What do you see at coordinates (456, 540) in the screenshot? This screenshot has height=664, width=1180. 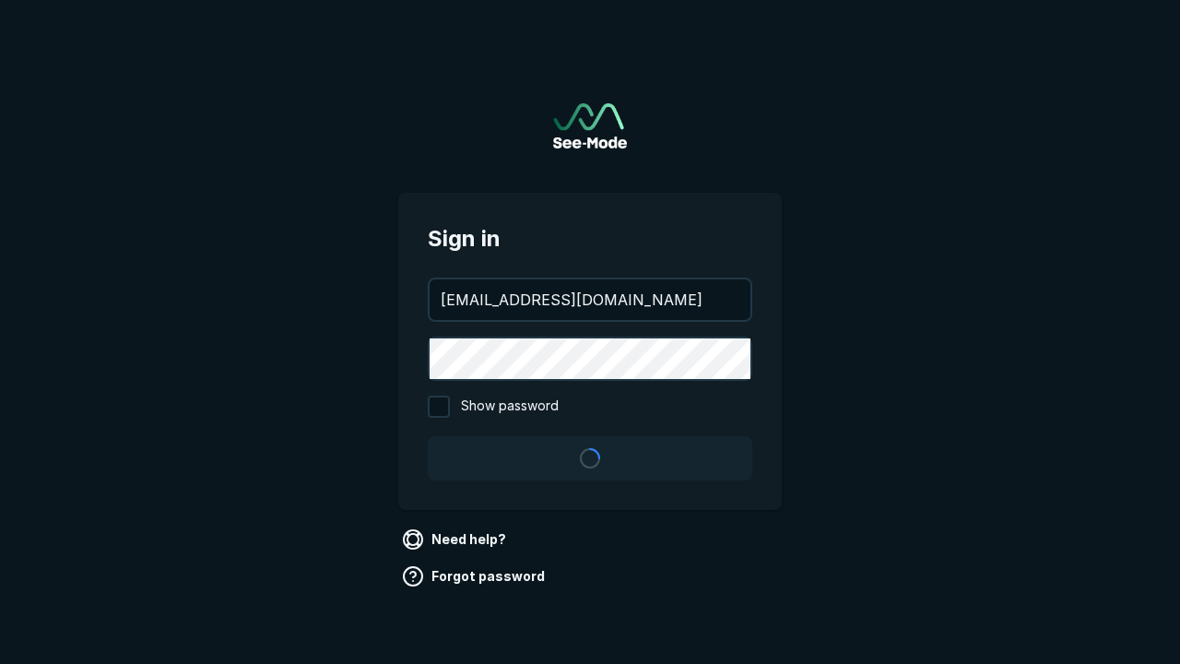 I see `a: Need help?` at bounding box center [456, 540].